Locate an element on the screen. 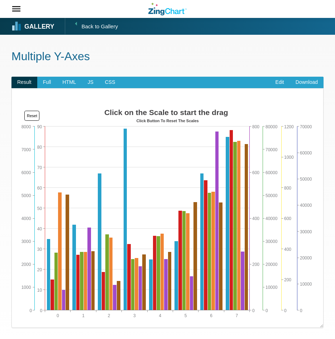 The height and width of the screenshot is (339, 335). span: CSS is located at coordinates (110, 82).